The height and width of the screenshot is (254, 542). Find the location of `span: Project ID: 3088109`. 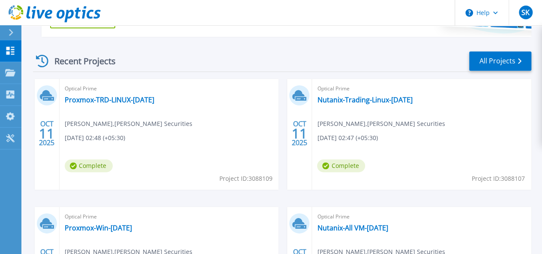

span: Project ID: 3088109 is located at coordinates (246, 179).